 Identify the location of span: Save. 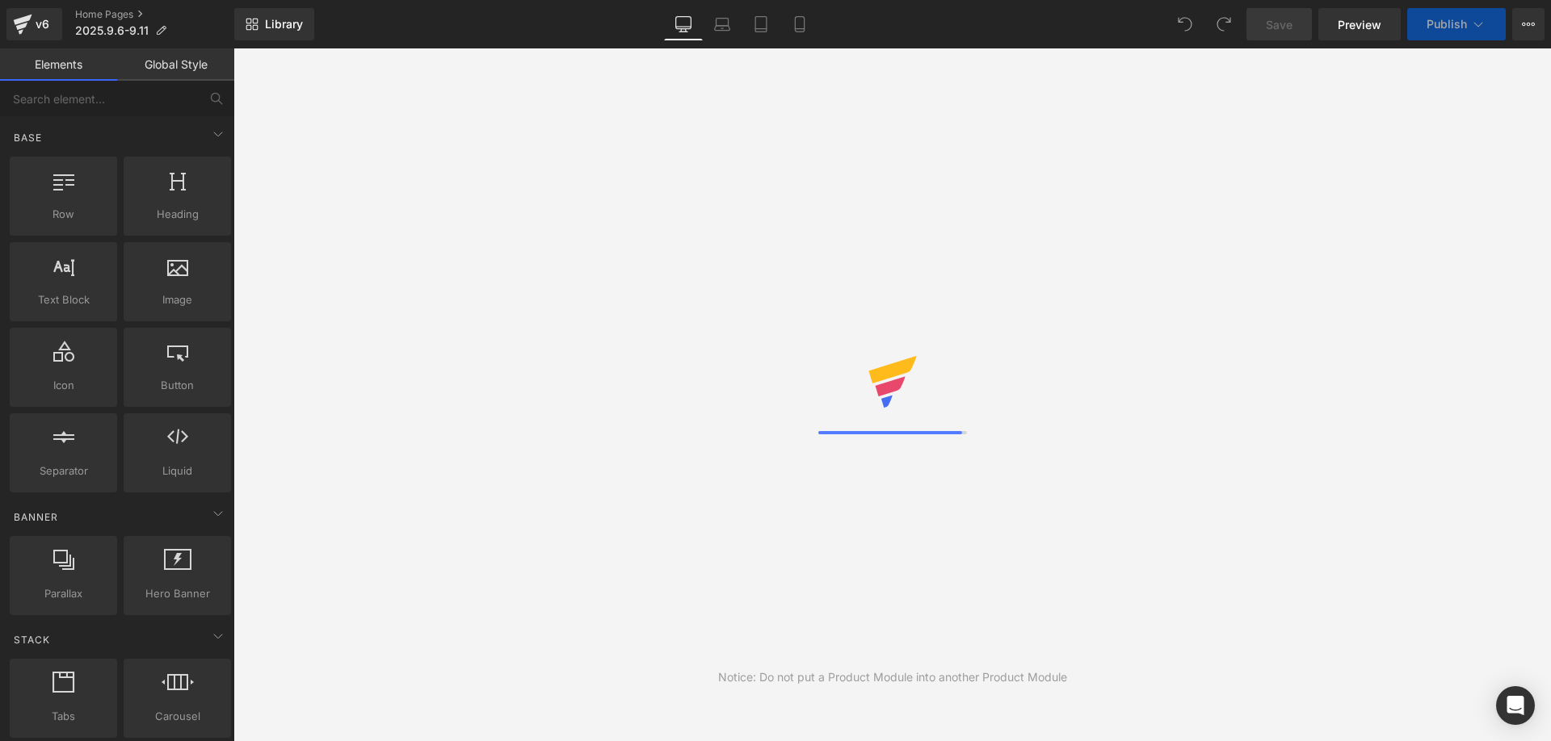
(1278, 24).